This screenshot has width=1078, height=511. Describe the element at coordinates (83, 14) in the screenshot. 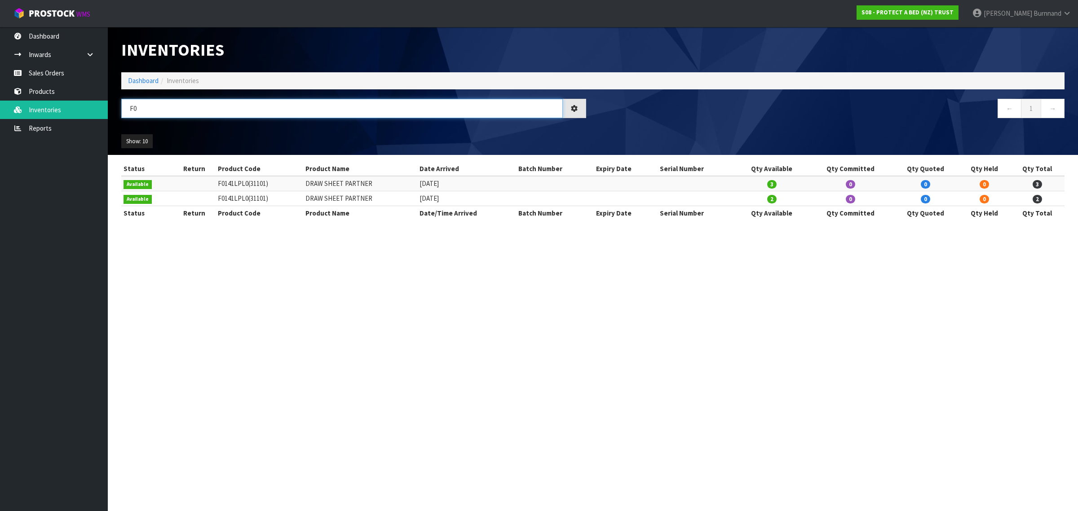

I see `small: WMS` at that location.